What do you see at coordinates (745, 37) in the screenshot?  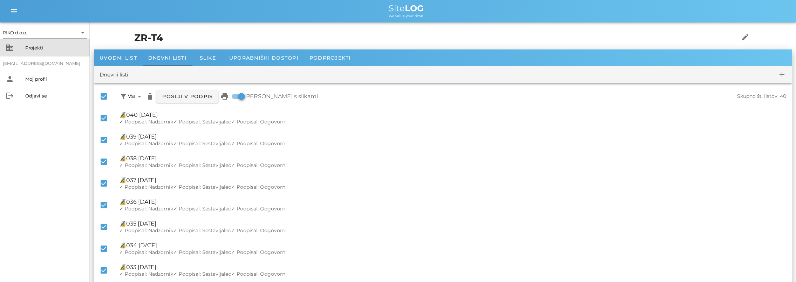 I see `i: edit` at bounding box center [745, 37].